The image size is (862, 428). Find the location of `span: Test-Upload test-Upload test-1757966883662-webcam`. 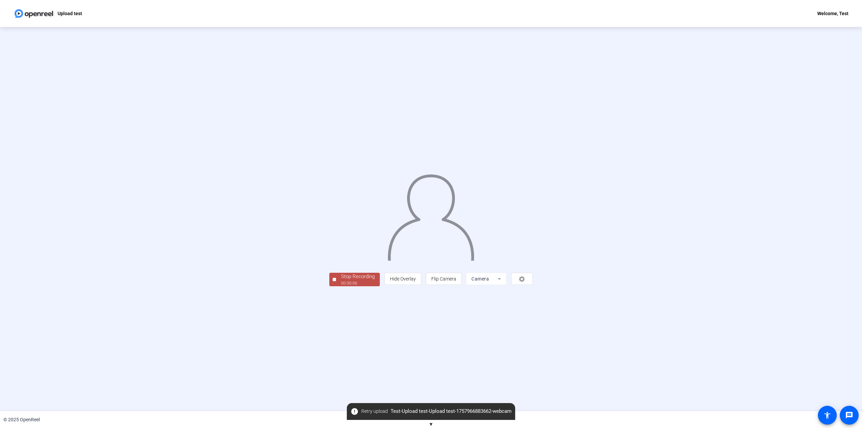

span: Test-Upload test-Upload test-1757966883662-webcam is located at coordinates (431, 412).